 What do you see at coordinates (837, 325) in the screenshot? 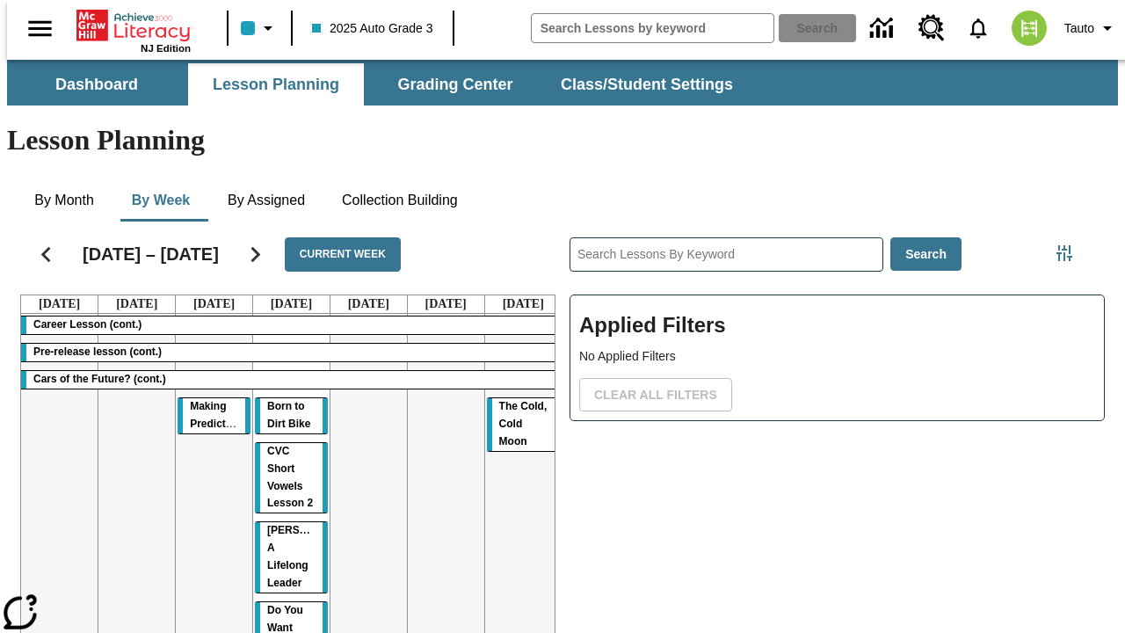
I see `h2: Applied Filters` at bounding box center [837, 325].